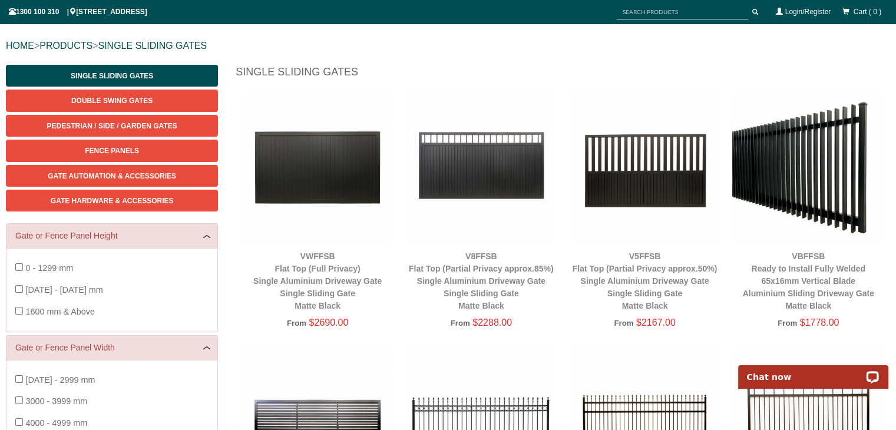 Image resolution: width=896 pixels, height=430 pixels. What do you see at coordinates (152, 45) in the screenshot?
I see `a: SINGLE SLIDING GATES` at bounding box center [152, 45].